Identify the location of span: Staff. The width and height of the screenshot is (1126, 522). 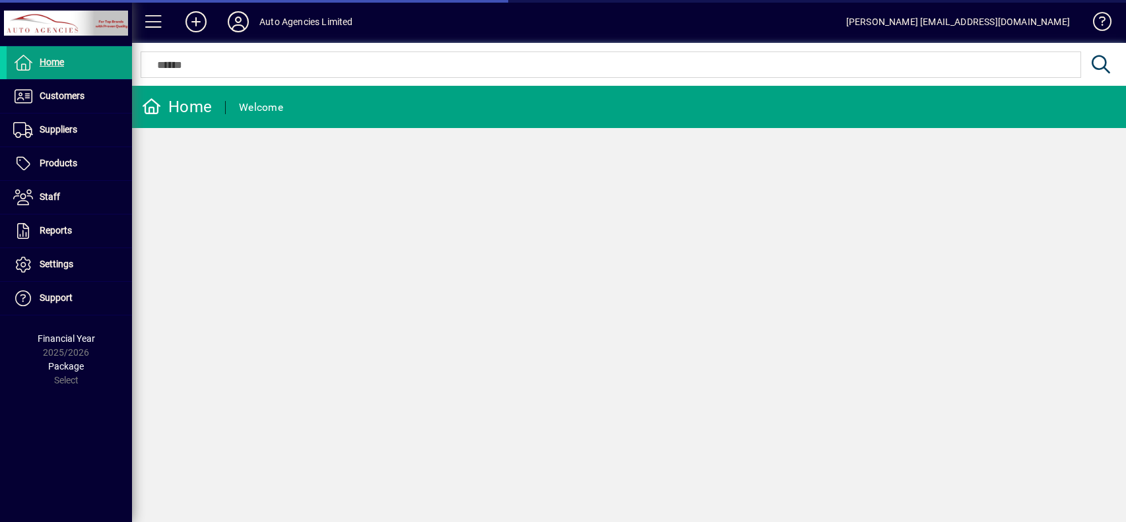
(50, 197).